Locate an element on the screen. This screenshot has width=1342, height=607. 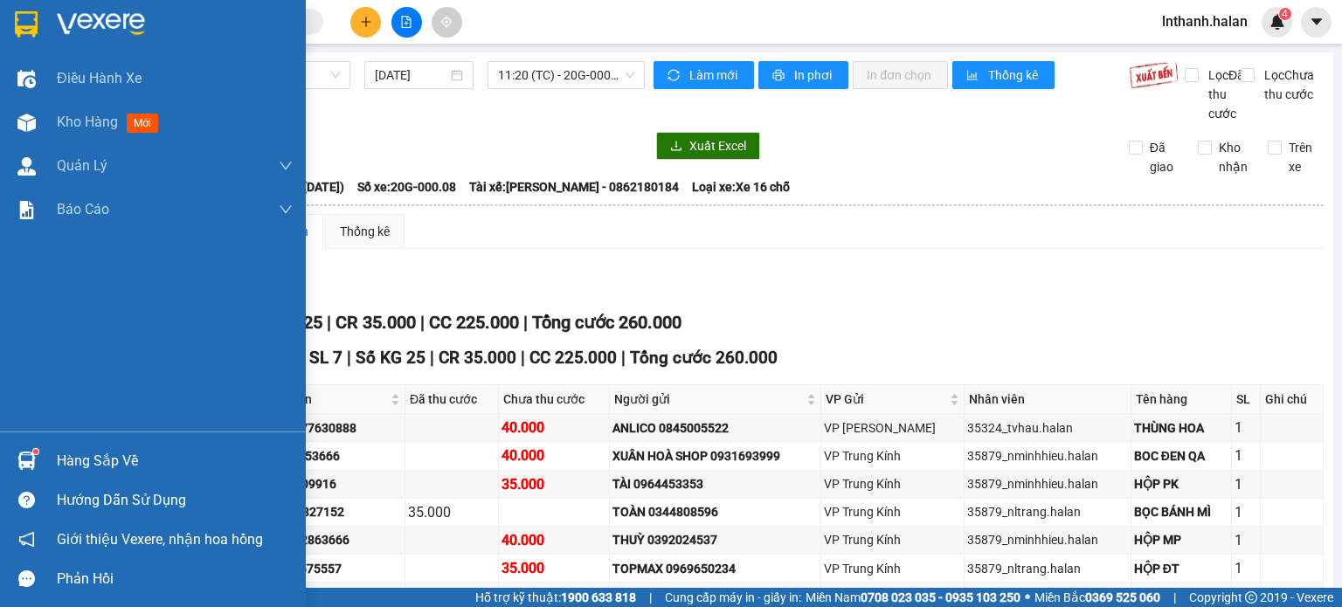
span: plus is located at coordinates (366, 22).